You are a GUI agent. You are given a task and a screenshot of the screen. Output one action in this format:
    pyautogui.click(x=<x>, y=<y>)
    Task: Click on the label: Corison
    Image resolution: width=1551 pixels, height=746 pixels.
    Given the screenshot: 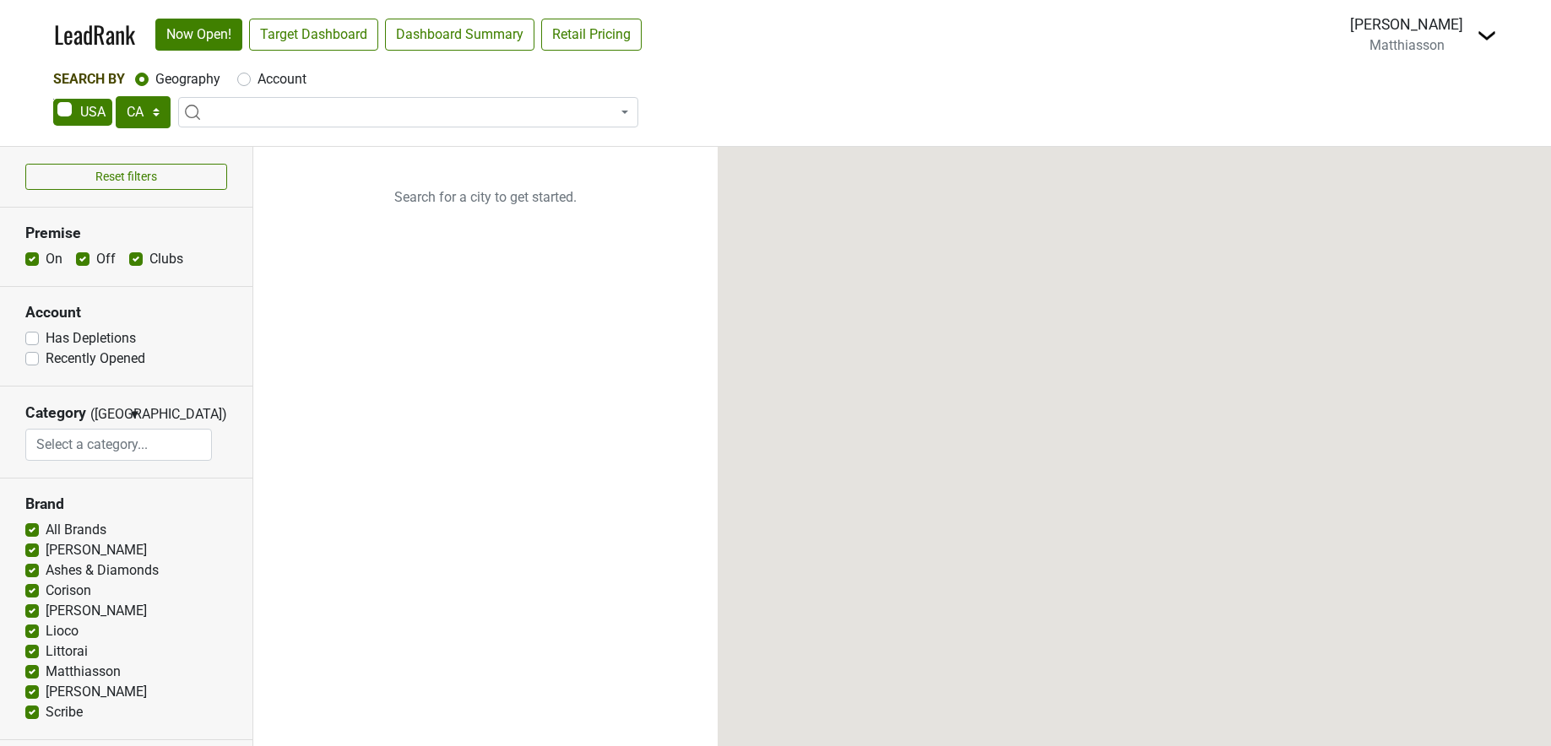 What is the action you would take?
    pyautogui.click(x=68, y=591)
    